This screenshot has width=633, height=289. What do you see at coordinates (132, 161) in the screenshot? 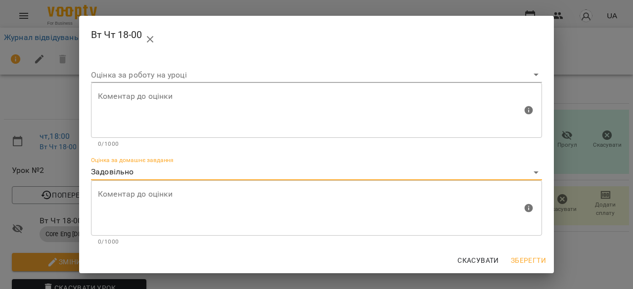
I see `label: Оцінка за домашнє завдання` at bounding box center [132, 161].